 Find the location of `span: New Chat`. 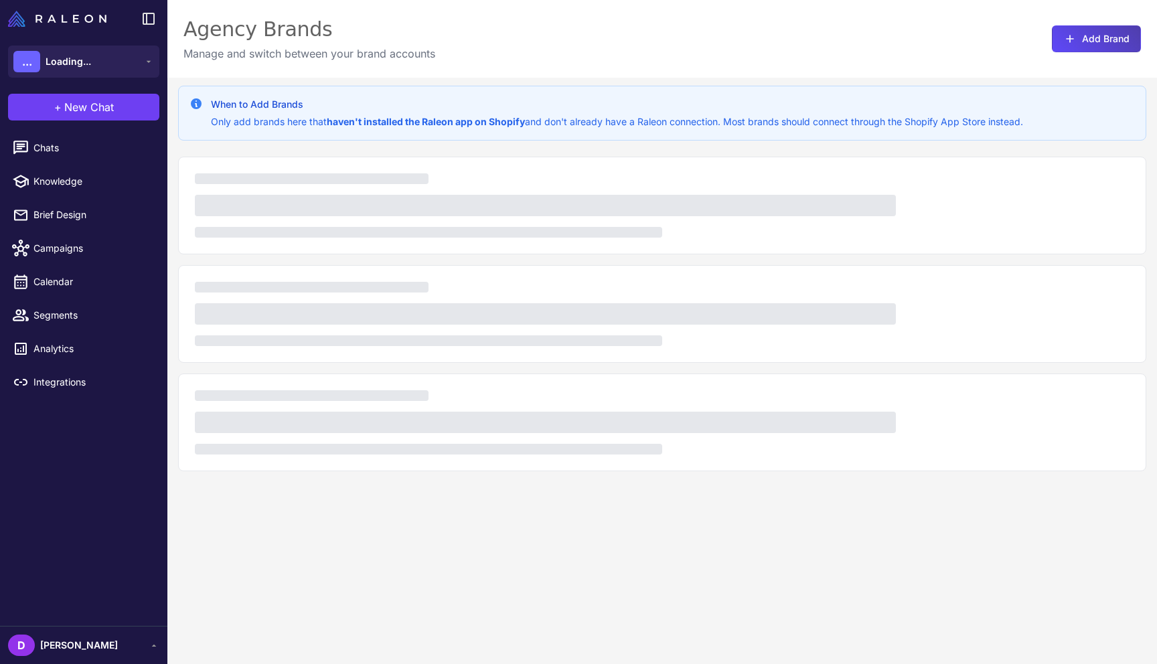

span: New Chat is located at coordinates (89, 107).